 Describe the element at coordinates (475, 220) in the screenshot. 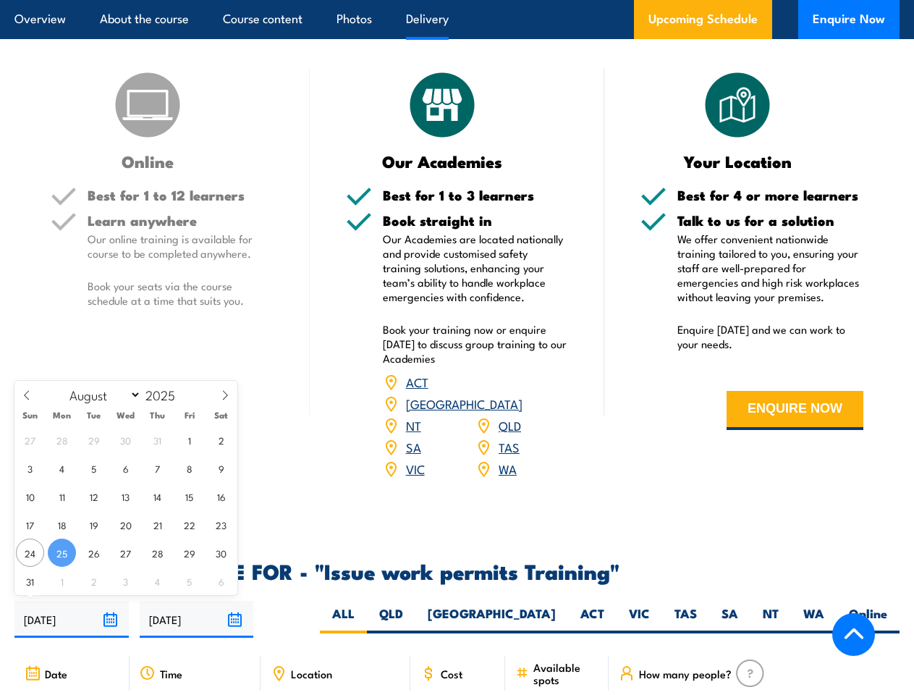

I see `h5: Book straight in` at that location.